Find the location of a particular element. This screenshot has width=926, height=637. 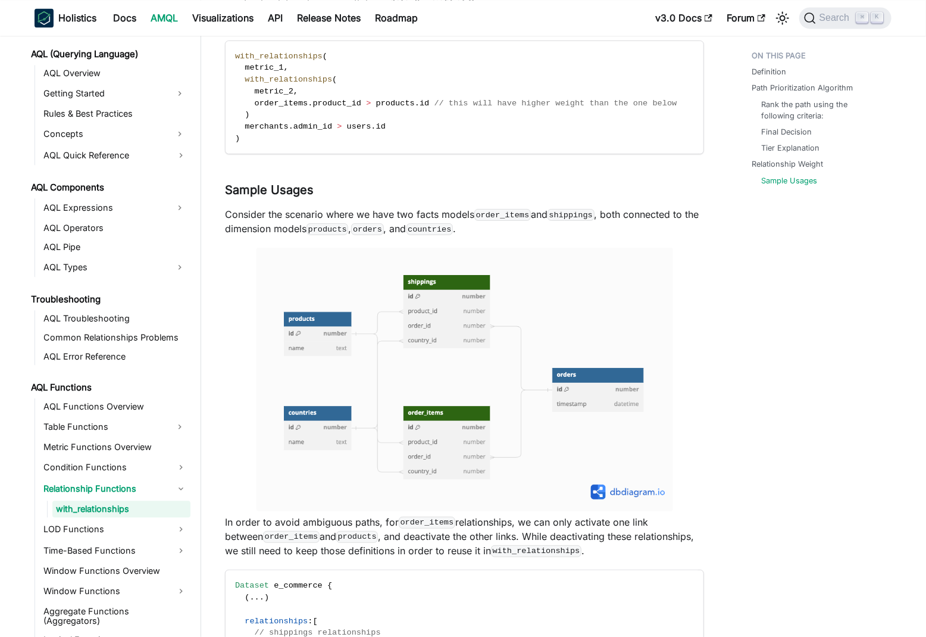

a: Roadmap is located at coordinates (396, 18).